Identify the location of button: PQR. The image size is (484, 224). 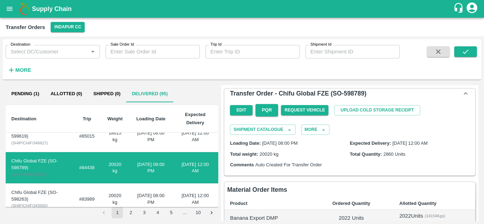
(267, 110).